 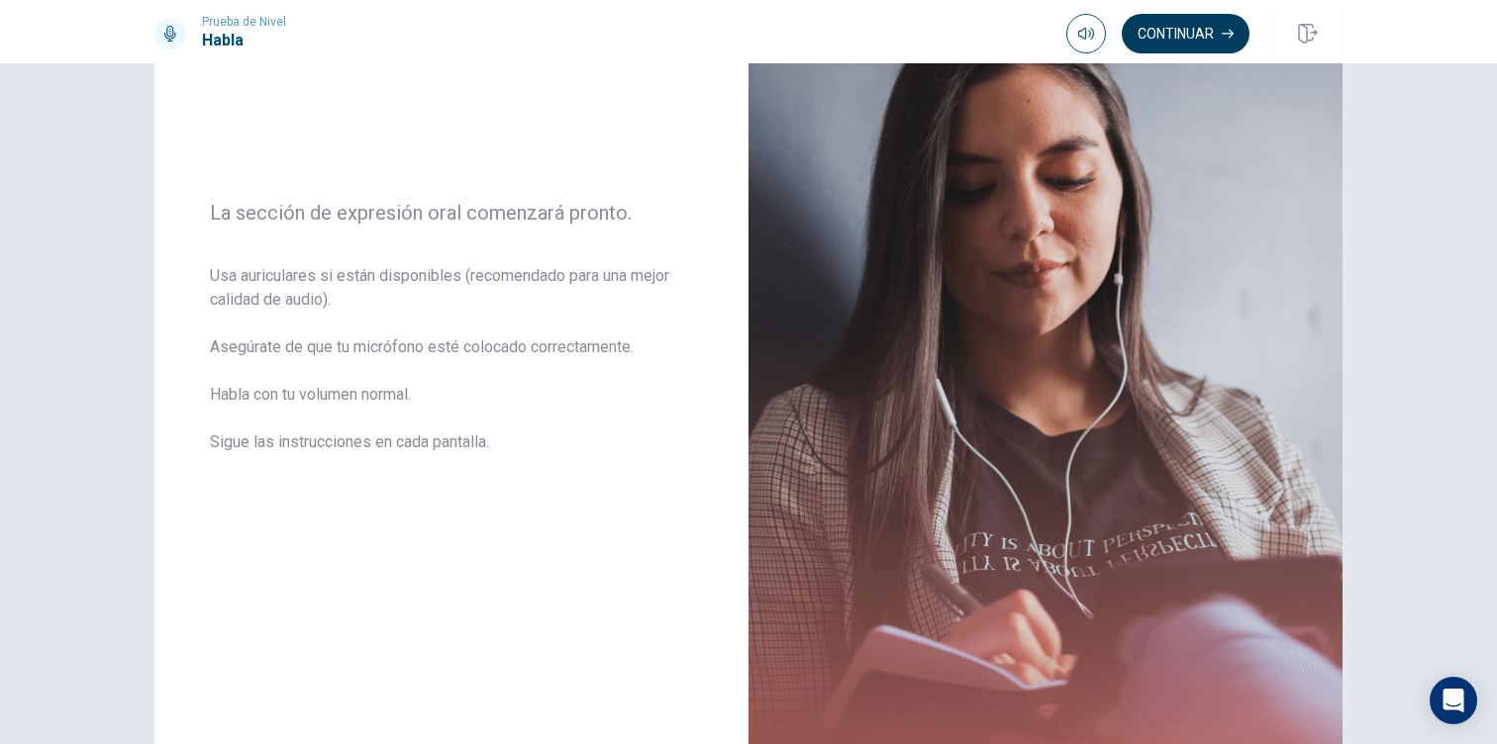 I want to click on span: Prueba de Nivel, so click(x=244, y=22).